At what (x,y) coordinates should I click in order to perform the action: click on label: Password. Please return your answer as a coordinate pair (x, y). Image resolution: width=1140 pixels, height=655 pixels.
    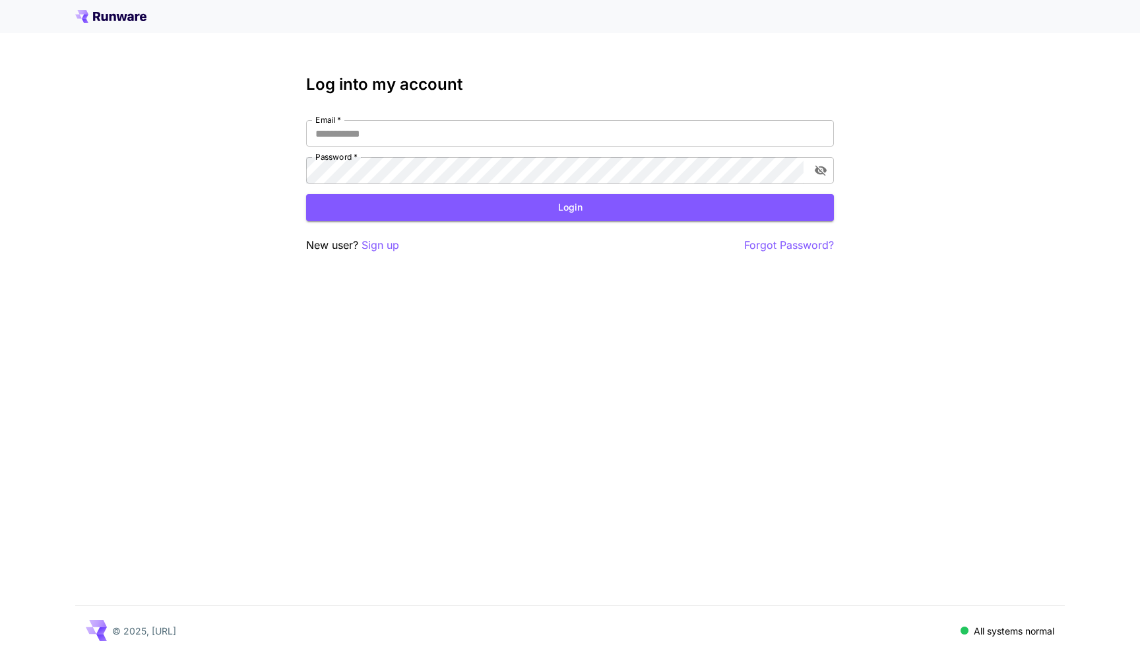
    Looking at the image, I should click on (337, 156).